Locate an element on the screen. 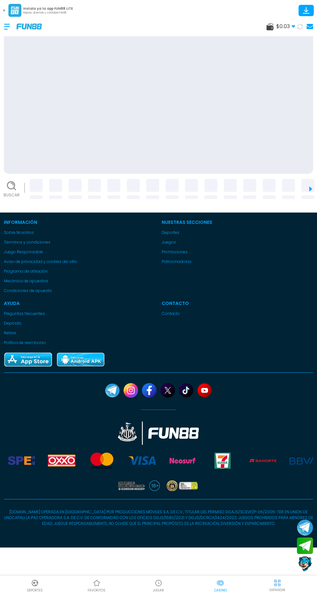  a: Contacto is located at coordinates (237, 314).